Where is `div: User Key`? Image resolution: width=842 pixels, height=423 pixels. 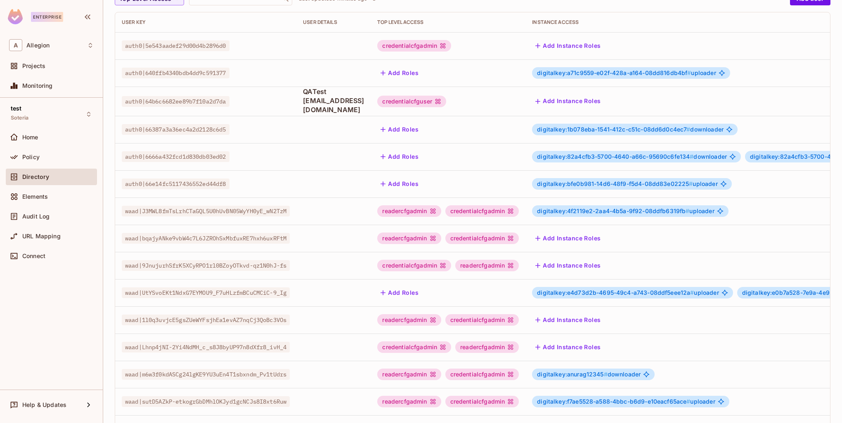 div: User Key is located at coordinates (206, 22).